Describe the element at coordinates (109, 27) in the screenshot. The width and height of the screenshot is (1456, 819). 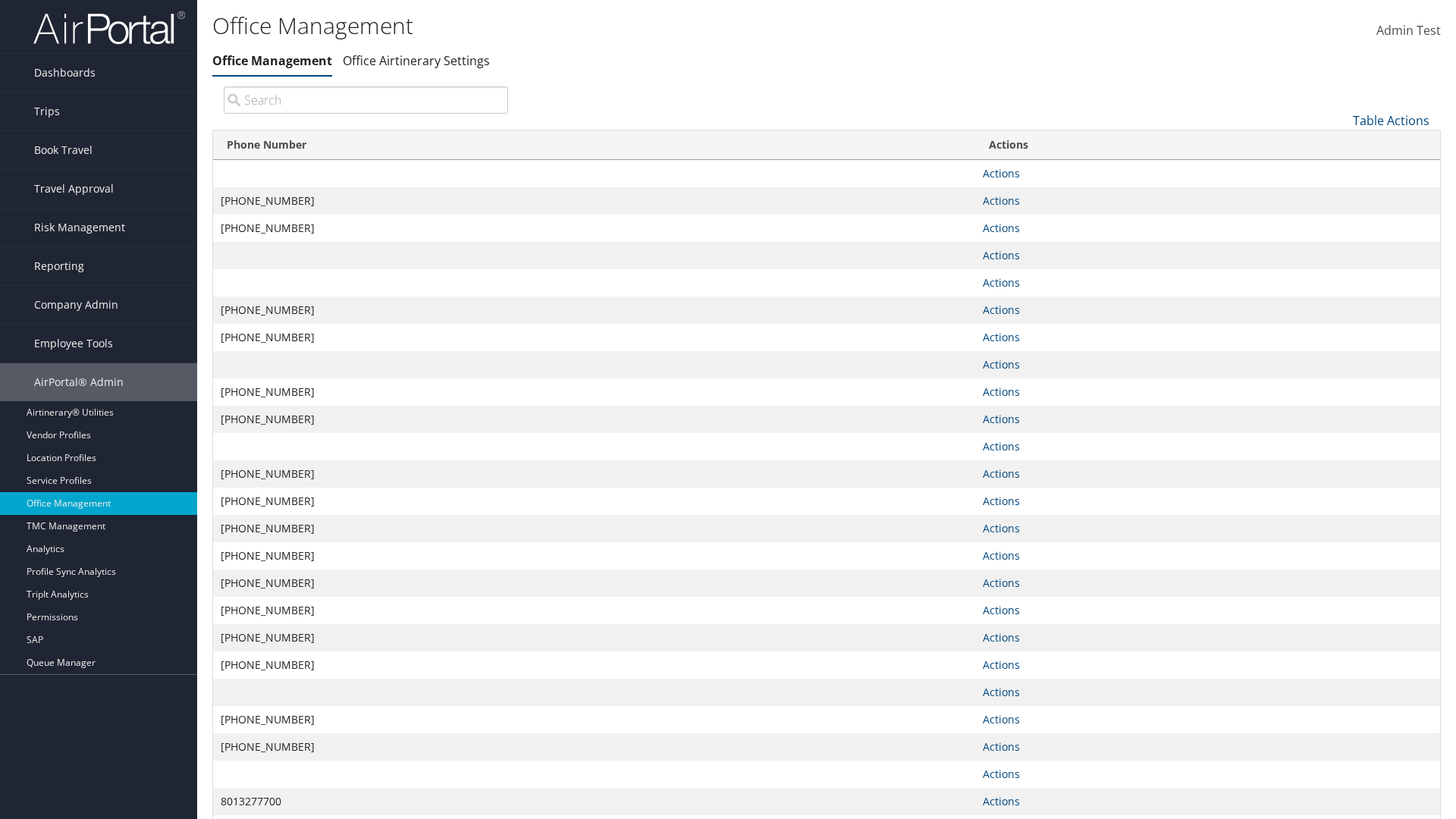
I see `img: airportal-logo.png` at that location.